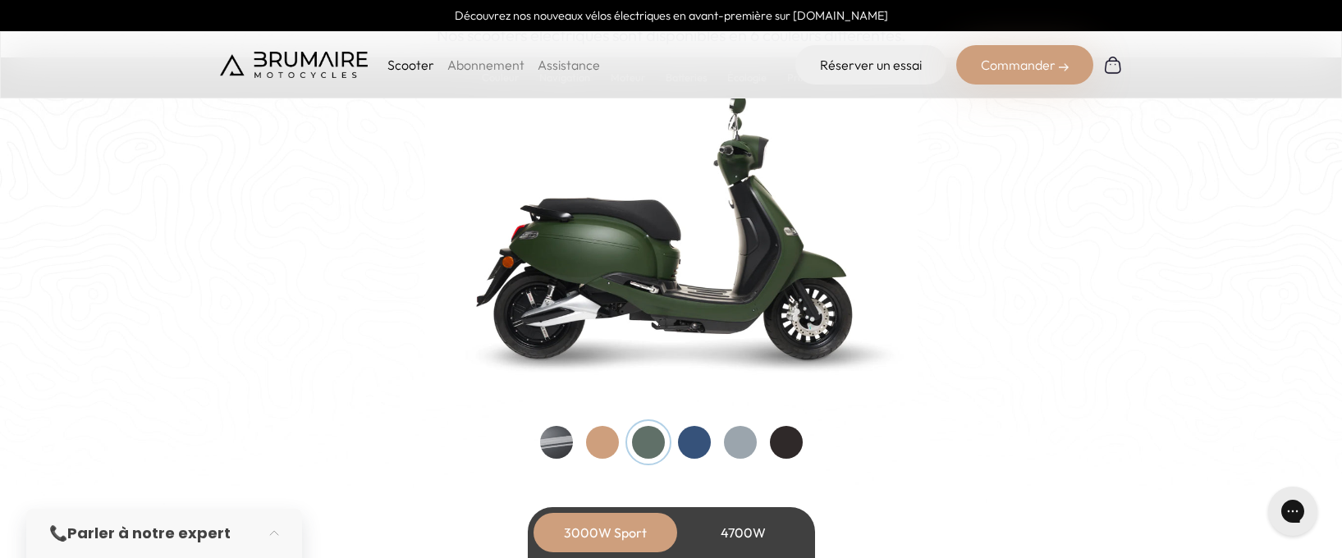 The width and height of the screenshot is (1342, 558). Describe the element at coordinates (1063, 67) in the screenshot. I see `img: right-arrow-2.png` at that location.